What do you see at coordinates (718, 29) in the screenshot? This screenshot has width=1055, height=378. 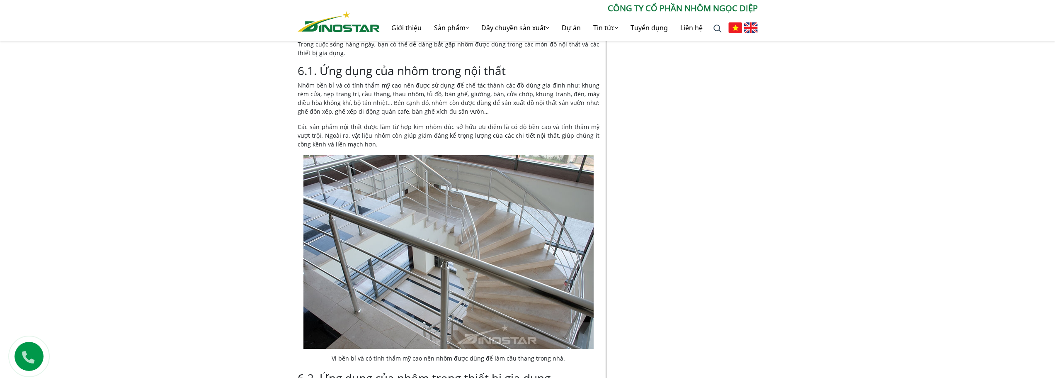 I see `img: search` at bounding box center [718, 29].